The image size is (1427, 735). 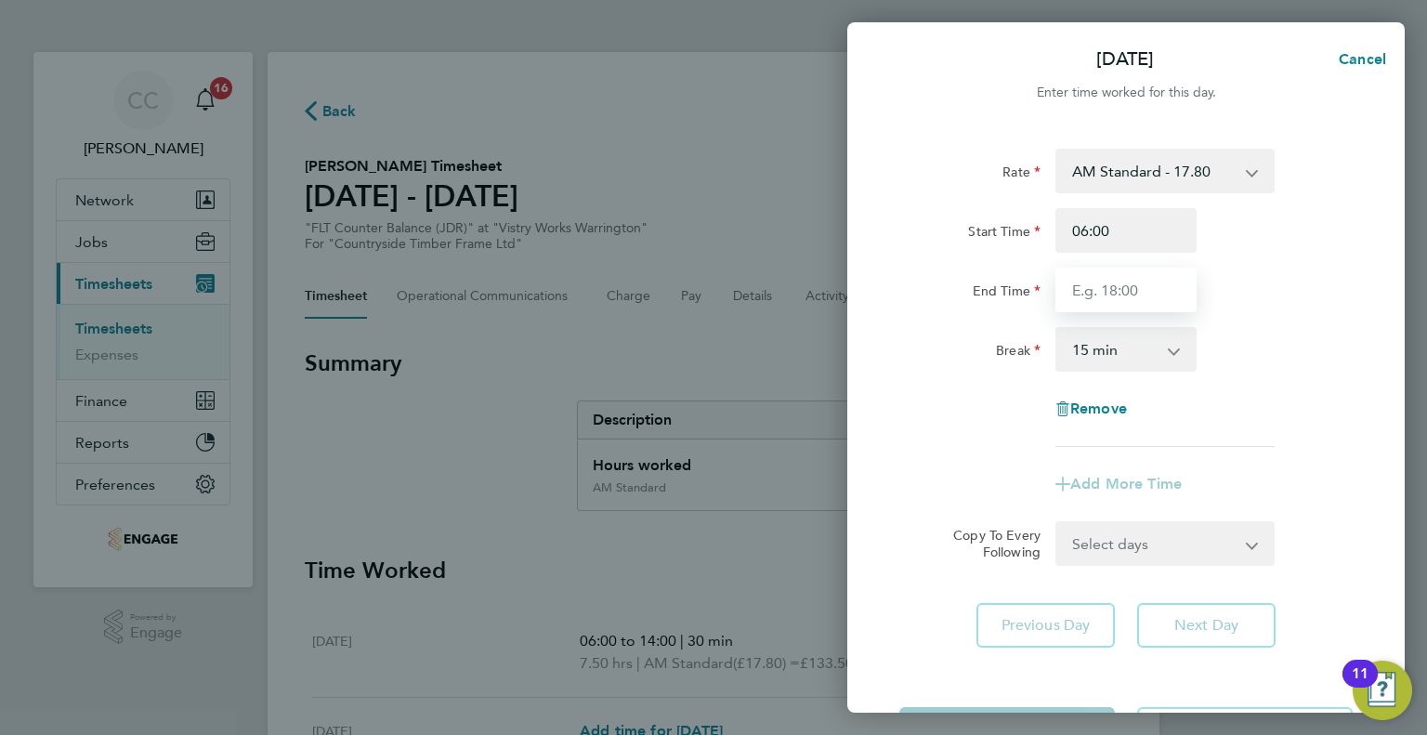 What do you see at coordinates (1091, 409) in the screenshot?
I see `button: Remove` at bounding box center [1091, 409].